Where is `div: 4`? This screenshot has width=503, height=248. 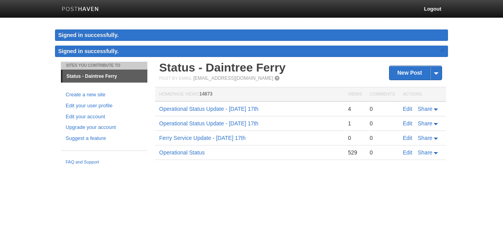
div: 4 is located at coordinates (355, 109).